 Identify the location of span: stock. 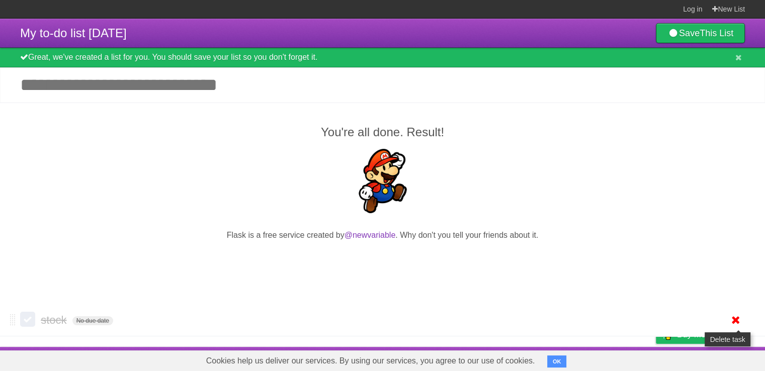
(55, 320).